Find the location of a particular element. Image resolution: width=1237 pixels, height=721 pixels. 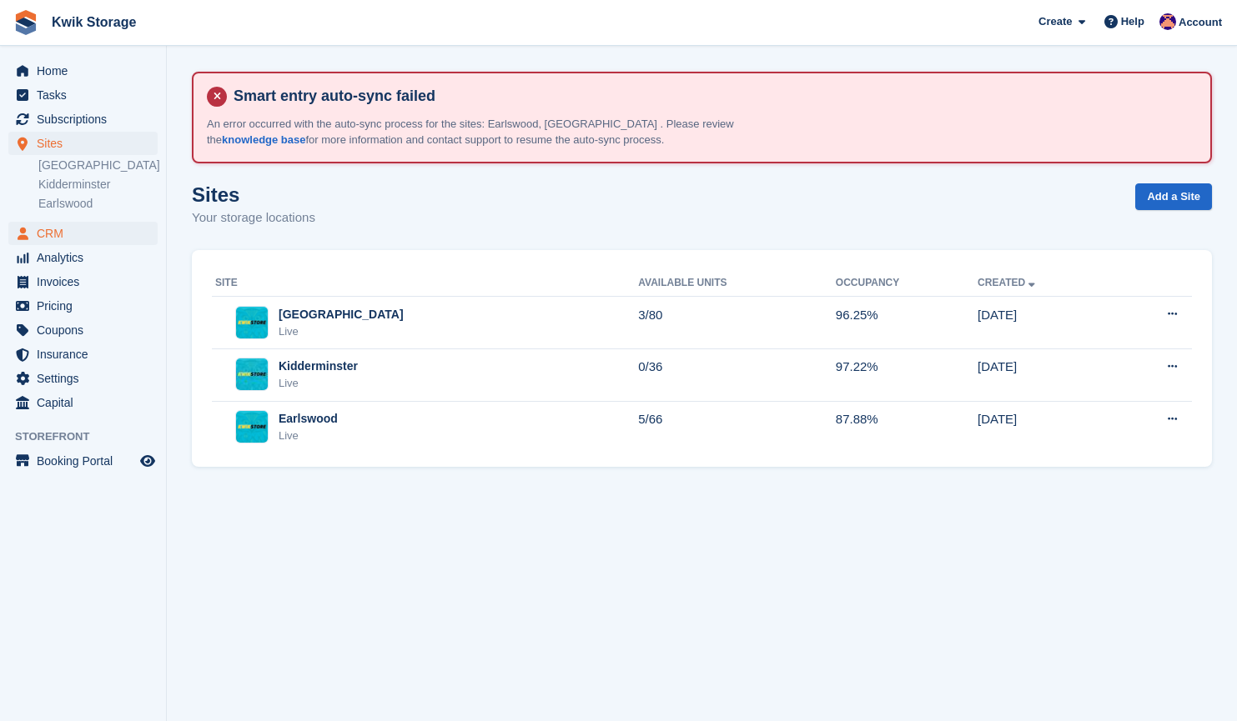

span: Coupons is located at coordinates (87, 330).